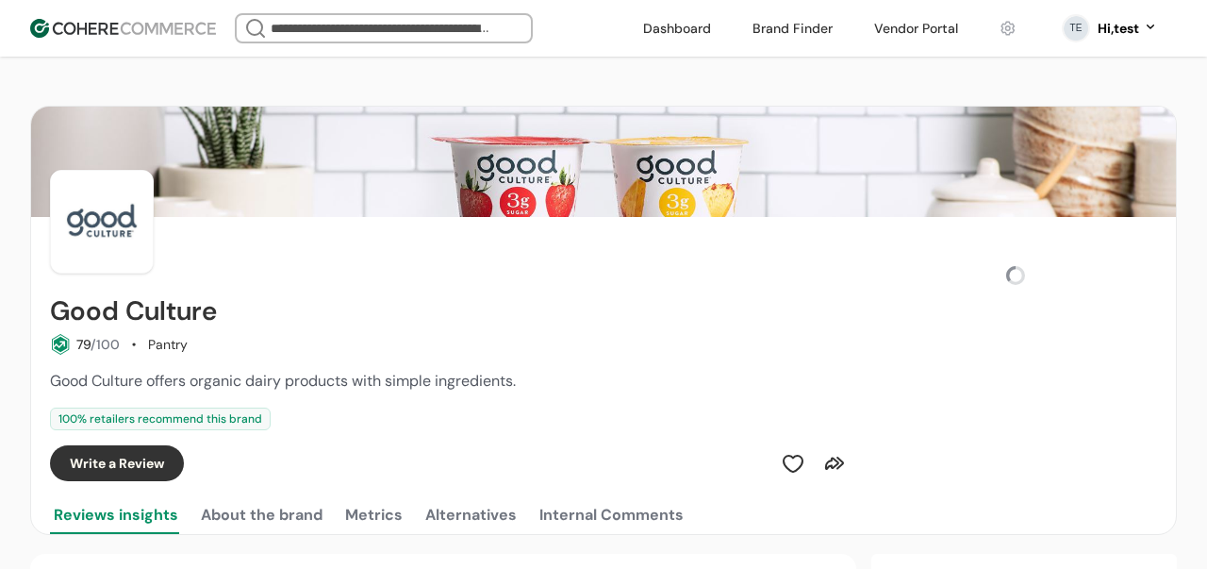 This screenshot has height=569, width=1207. Describe the element at coordinates (160, 419) in the screenshot. I see `div: 100 % retailers recommend this brand` at that location.